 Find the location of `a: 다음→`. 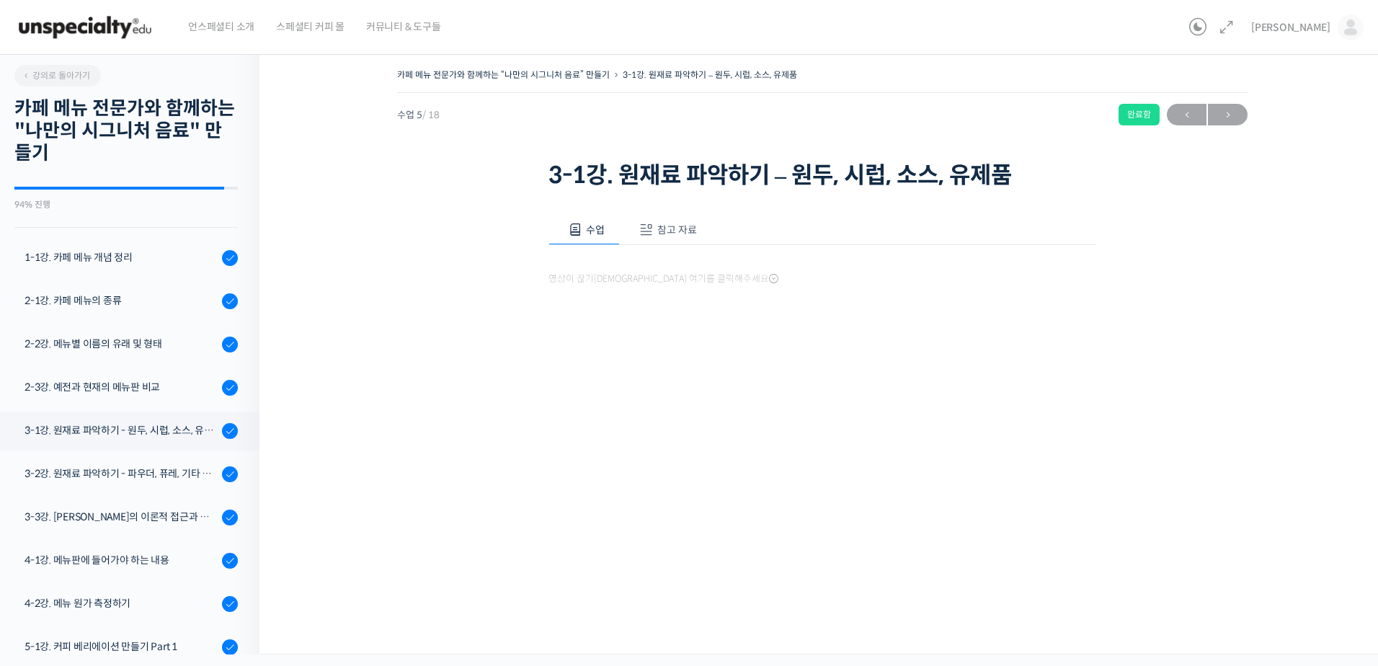

a: 다음→ is located at coordinates (1227, 115).